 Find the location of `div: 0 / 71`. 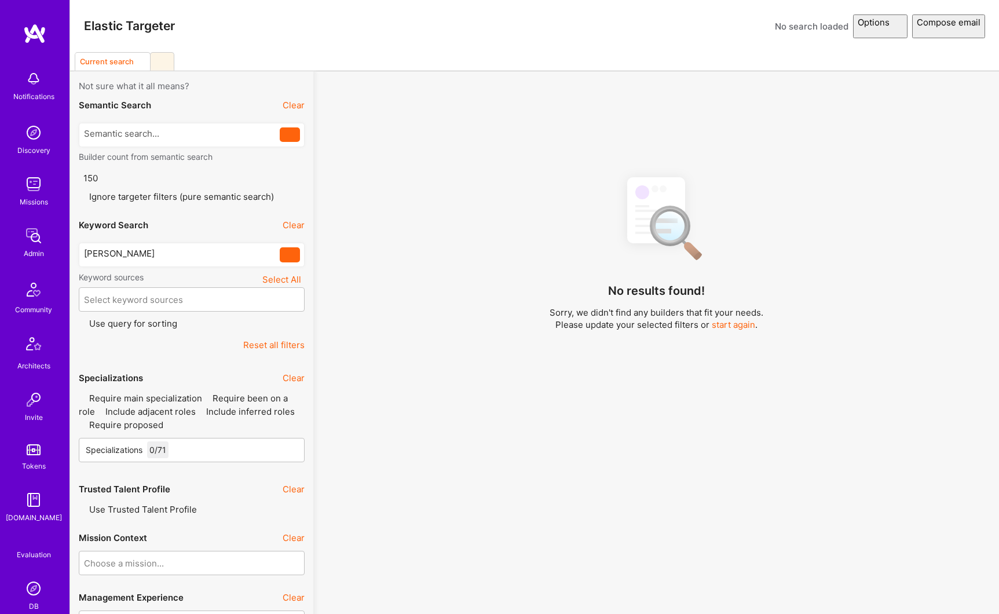

div: 0 / 71 is located at coordinates (157, 449).